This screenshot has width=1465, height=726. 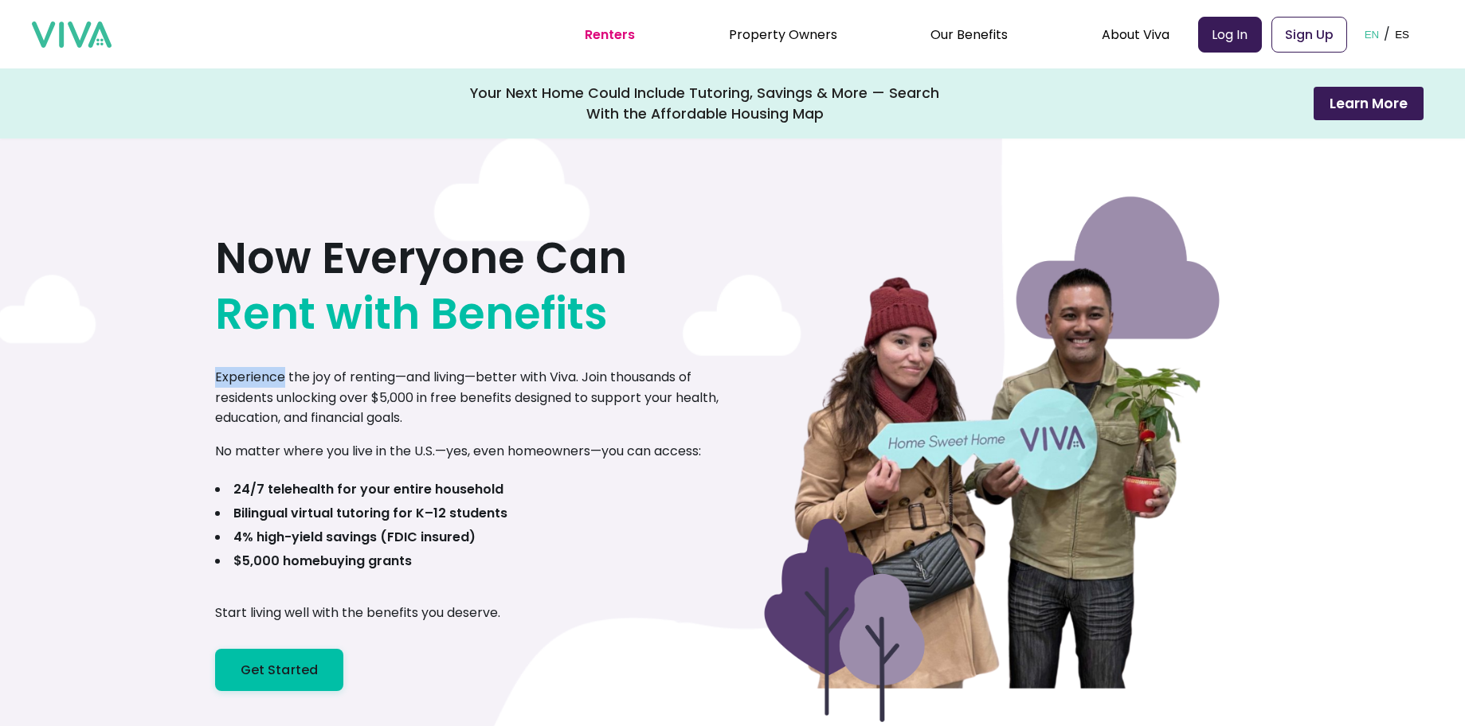 What do you see at coordinates (411, 314) in the screenshot?
I see `span: Rent with Benefits` at bounding box center [411, 314].